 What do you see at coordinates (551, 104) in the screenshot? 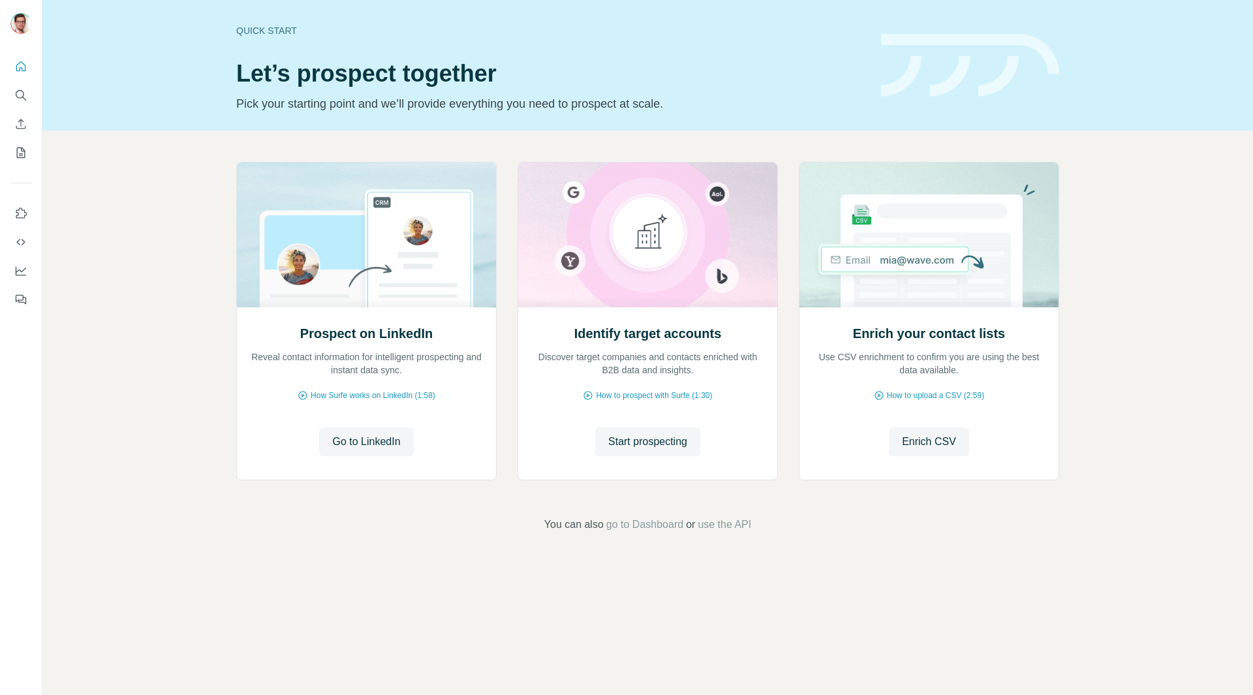
I see `p: Pick your starting point and we’ll provide everything you need to prospect at scale.` at bounding box center [551, 104].